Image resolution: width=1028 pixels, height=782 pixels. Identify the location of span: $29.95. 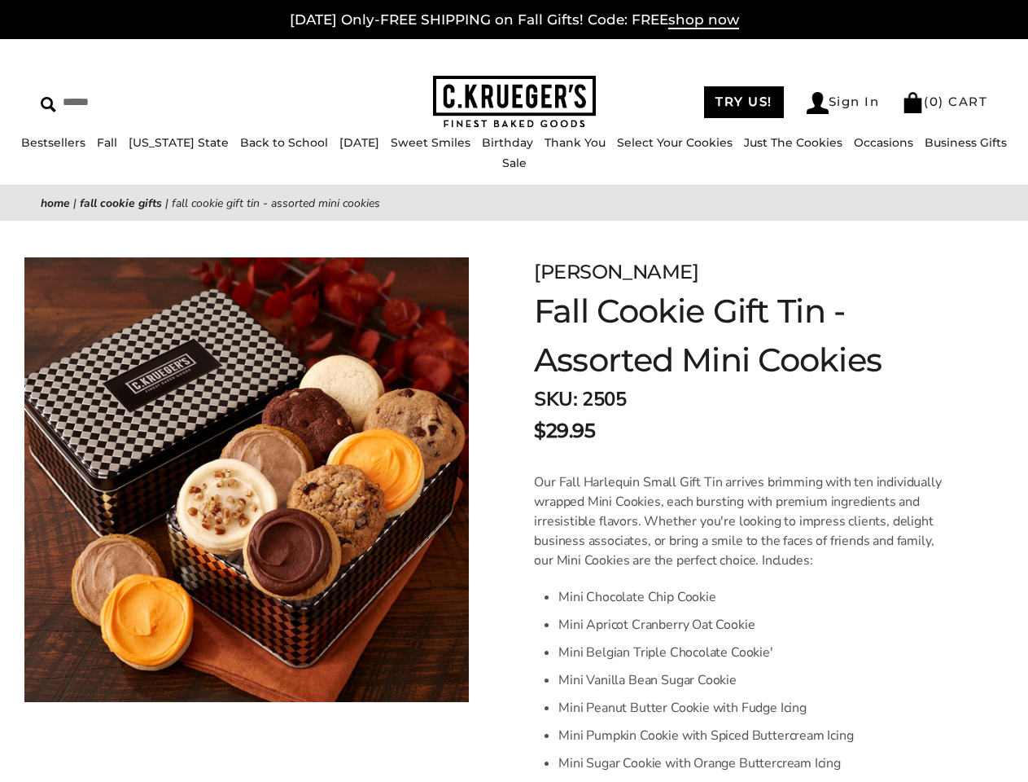
(564, 431).